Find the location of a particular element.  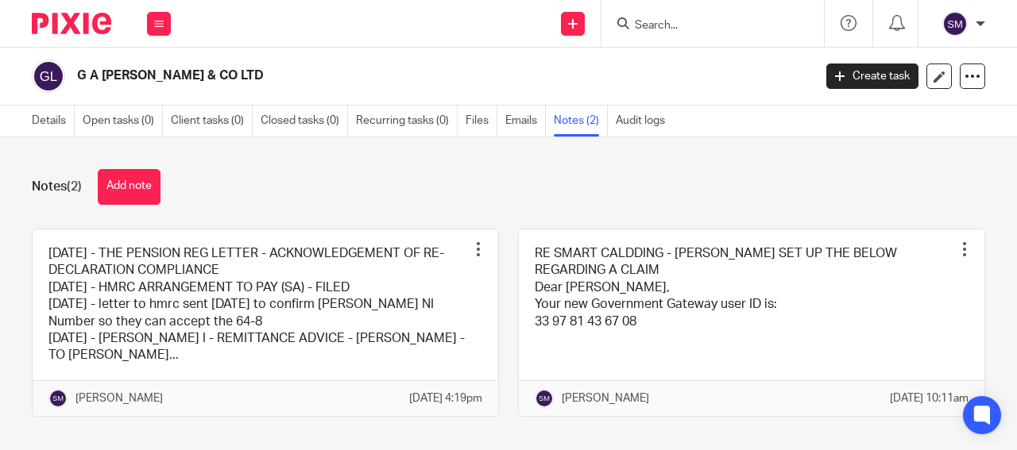

a: Emails is located at coordinates (525, 121).